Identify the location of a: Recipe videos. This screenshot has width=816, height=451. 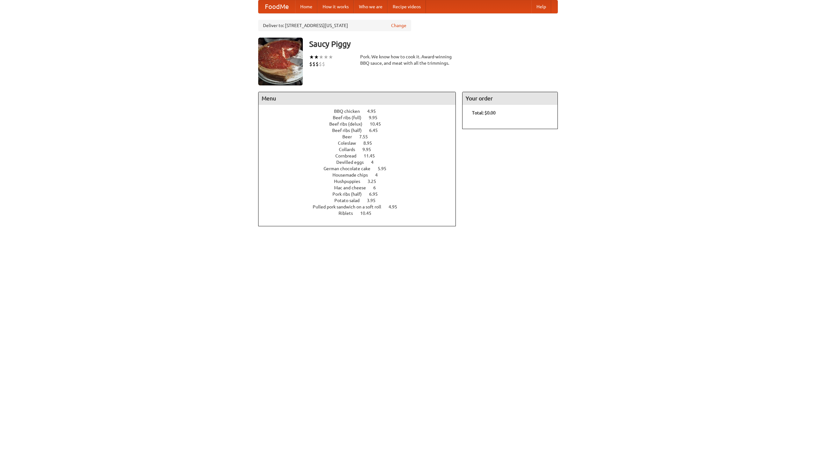
(407, 7).